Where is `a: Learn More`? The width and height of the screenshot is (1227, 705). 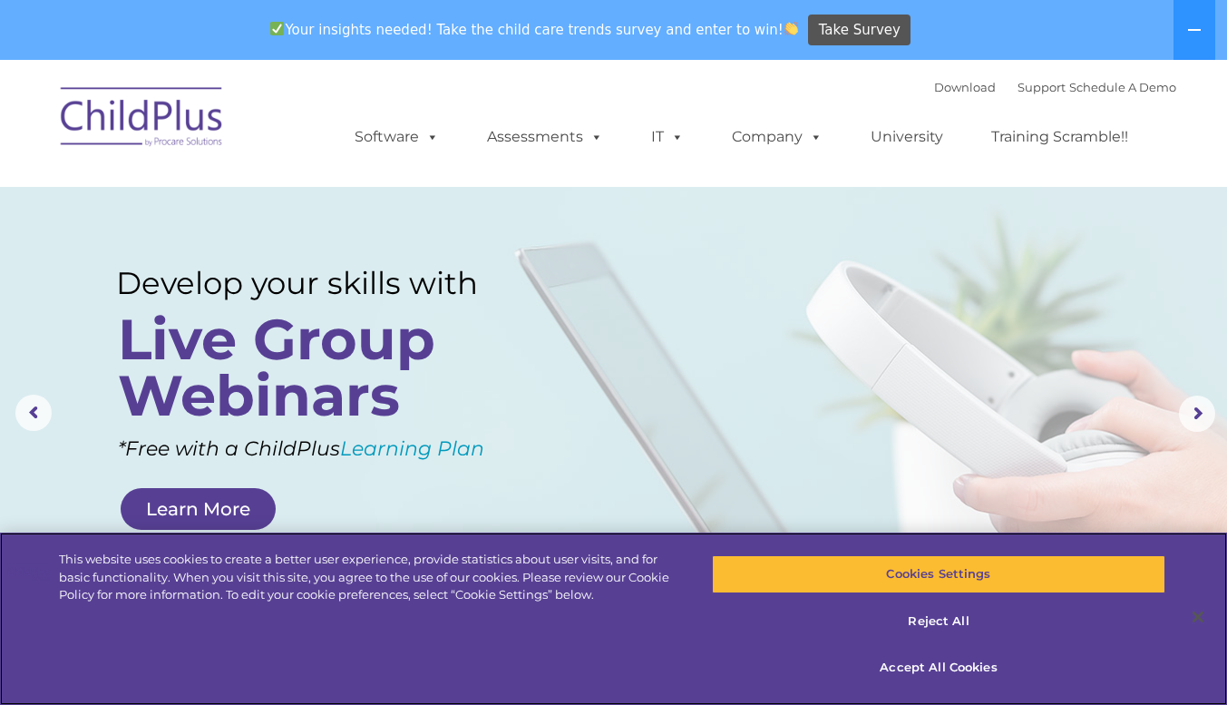 a: Learn More is located at coordinates (198, 509).